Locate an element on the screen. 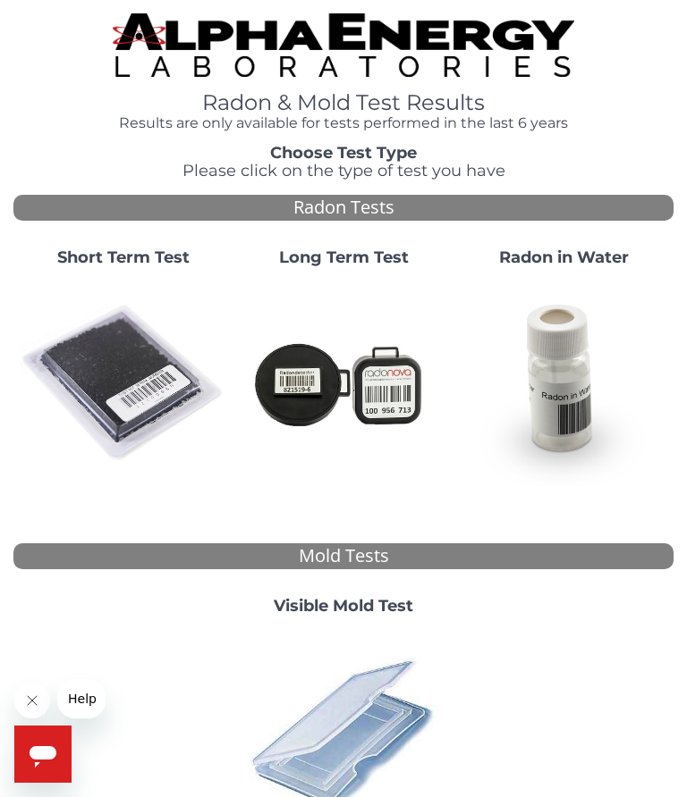 The width and height of the screenshot is (687, 797). strong: Choose Test Type is located at coordinates (343, 153).